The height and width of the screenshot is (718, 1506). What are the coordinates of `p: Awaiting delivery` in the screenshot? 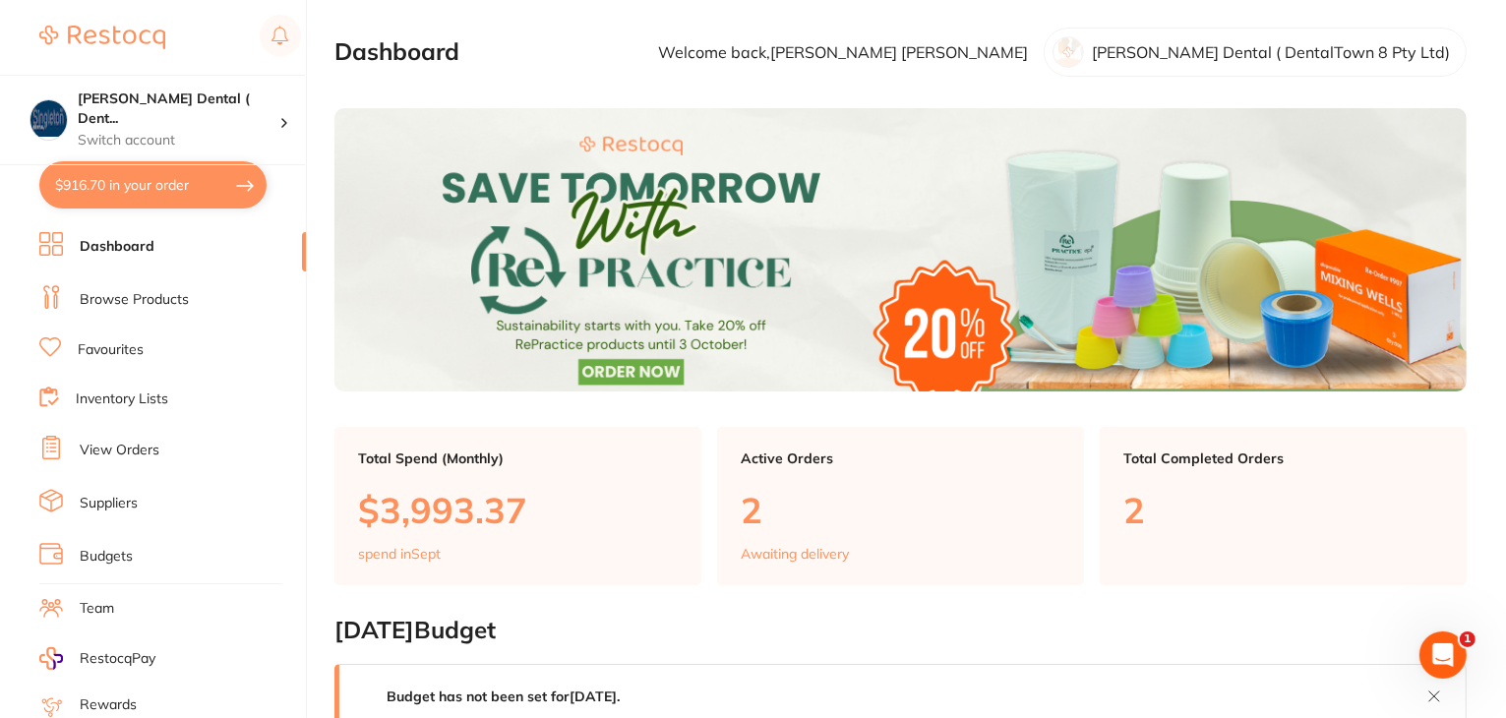 It's located at (795, 554).